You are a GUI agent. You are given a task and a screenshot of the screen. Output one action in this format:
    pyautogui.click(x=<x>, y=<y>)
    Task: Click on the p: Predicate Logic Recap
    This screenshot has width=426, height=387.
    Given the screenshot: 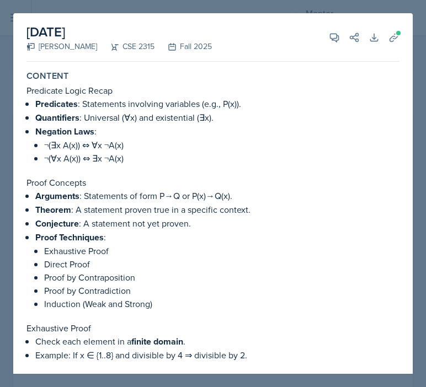 What is the action you would take?
    pyautogui.click(x=213, y=90)
    